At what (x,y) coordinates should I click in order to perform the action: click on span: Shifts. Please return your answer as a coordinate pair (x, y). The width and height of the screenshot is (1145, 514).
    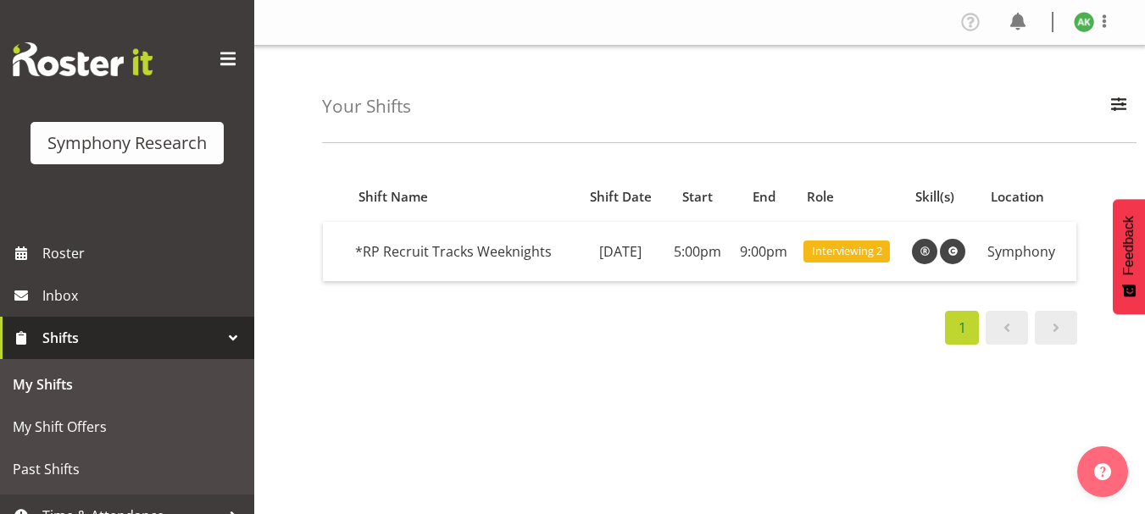
    Looking at the image, I should click on (131, 338).